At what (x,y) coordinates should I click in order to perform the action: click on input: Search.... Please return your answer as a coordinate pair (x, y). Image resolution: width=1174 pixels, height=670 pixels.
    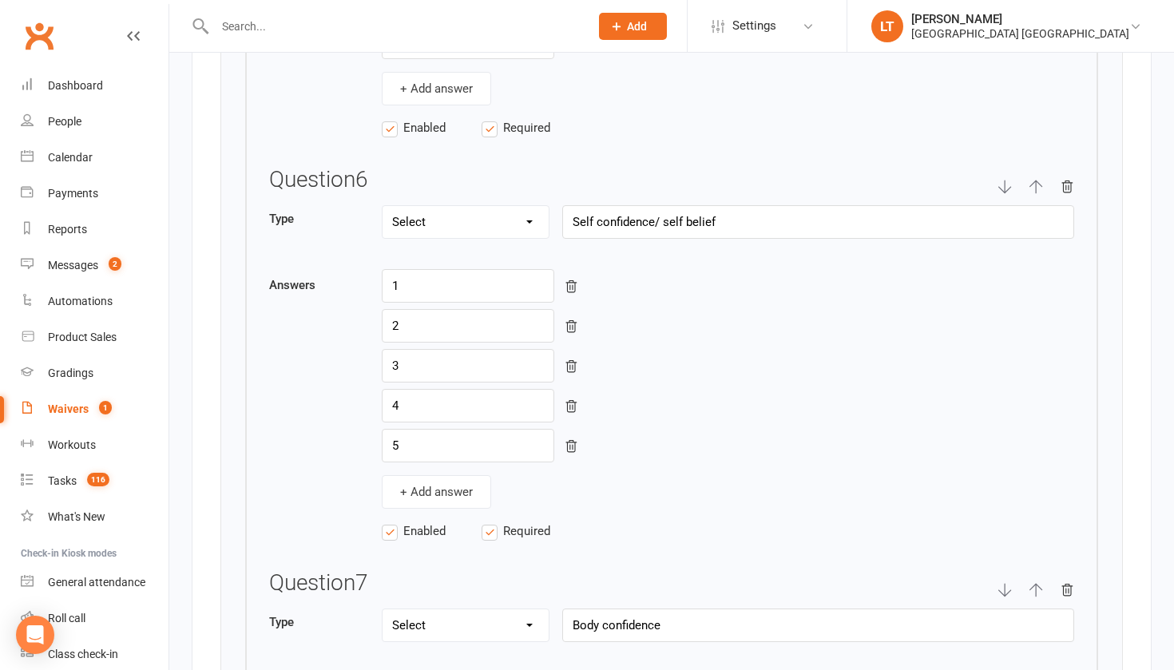
    Looking at the image, I should click on (394, 26).